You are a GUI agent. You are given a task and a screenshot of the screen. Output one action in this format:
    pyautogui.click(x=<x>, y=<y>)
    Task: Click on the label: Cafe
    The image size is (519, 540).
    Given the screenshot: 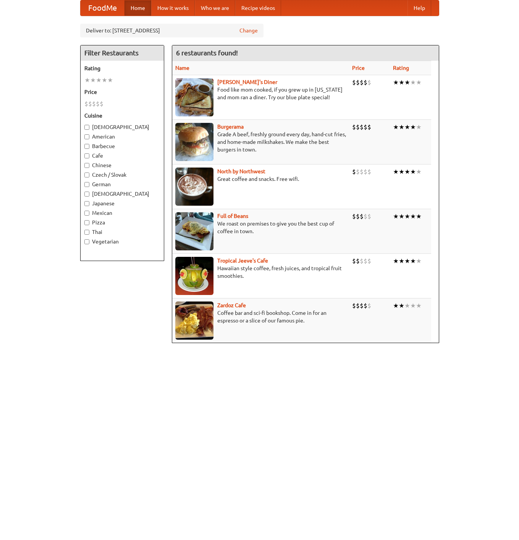 What is the action you would take?
    pyautogui.click(x=122, y=156)
    